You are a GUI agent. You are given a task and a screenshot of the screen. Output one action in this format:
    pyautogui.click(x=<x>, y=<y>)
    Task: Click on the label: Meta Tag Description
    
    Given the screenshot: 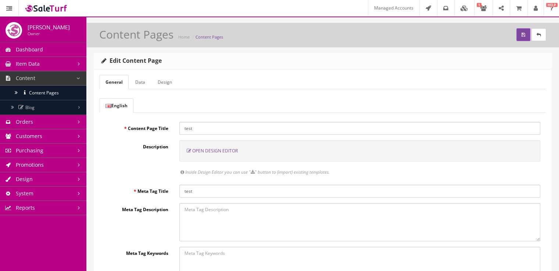 What is the action you would take?
    pyautogui.click(x=137, y=208)
    